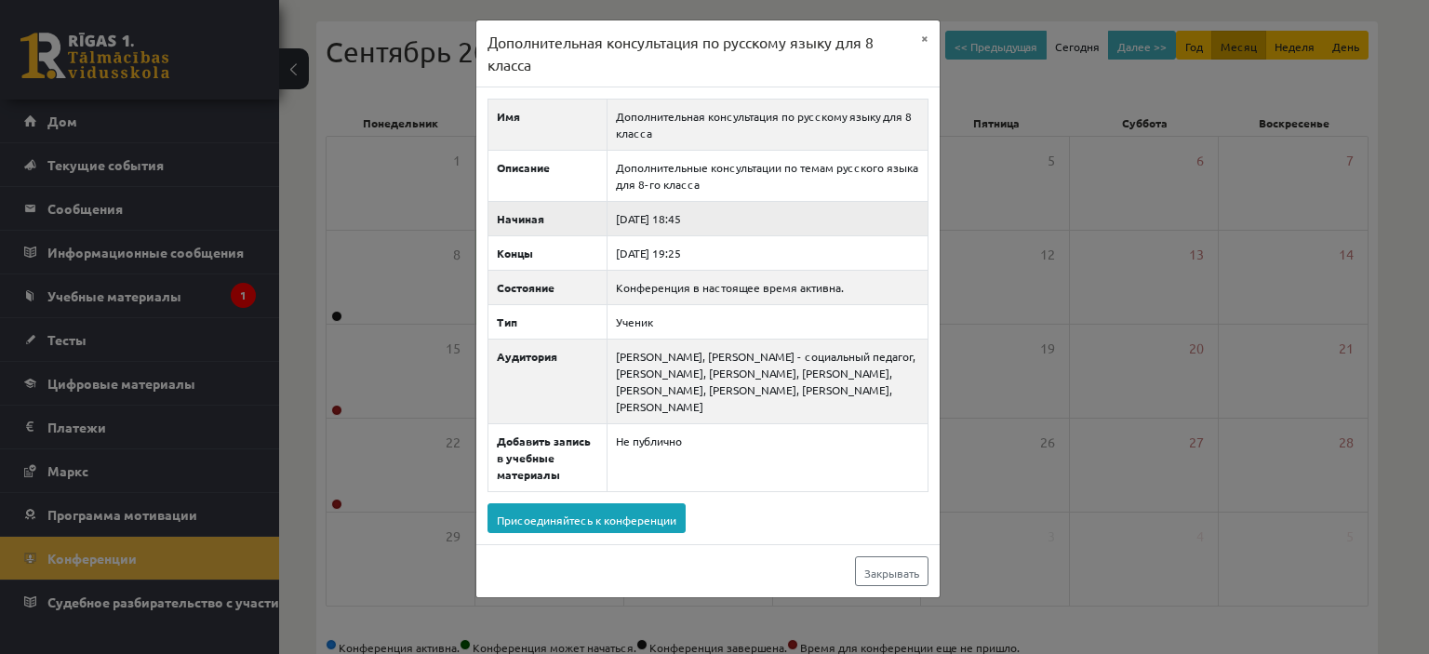 This screenshot has width=1429, height=654. Describe the element at coordinates (648, 441) in the screenshot. I see `font: Не публично` at that location.